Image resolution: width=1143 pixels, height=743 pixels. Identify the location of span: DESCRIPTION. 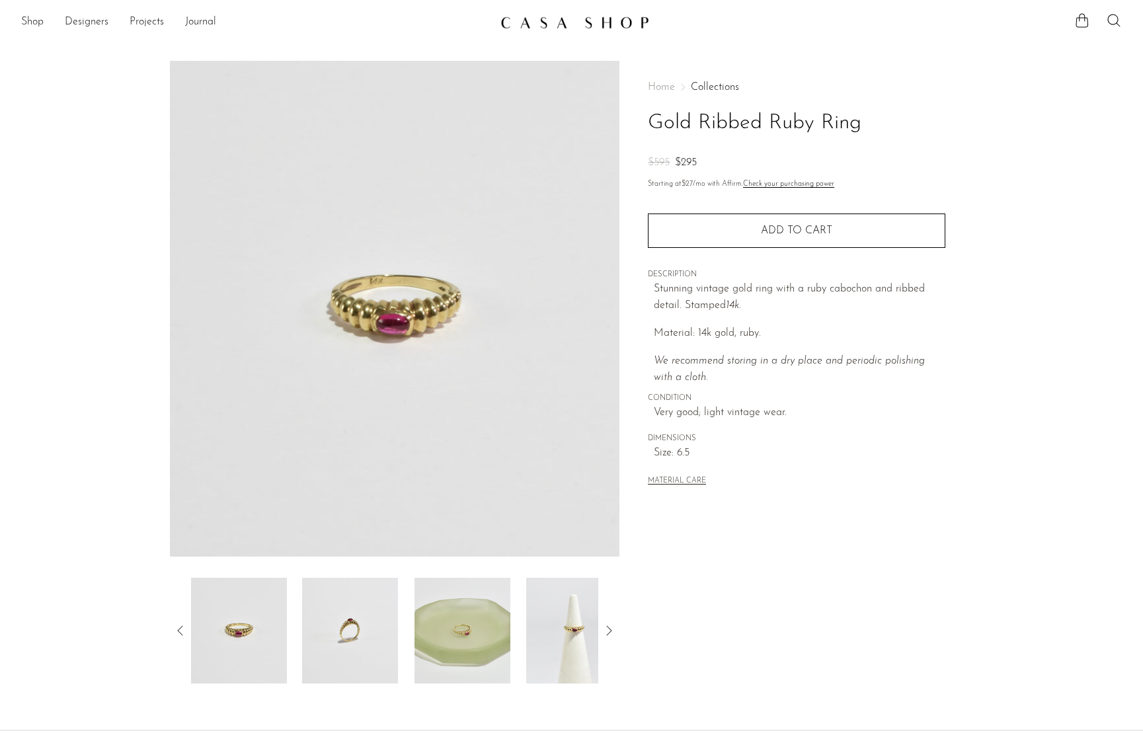
(796, 275).